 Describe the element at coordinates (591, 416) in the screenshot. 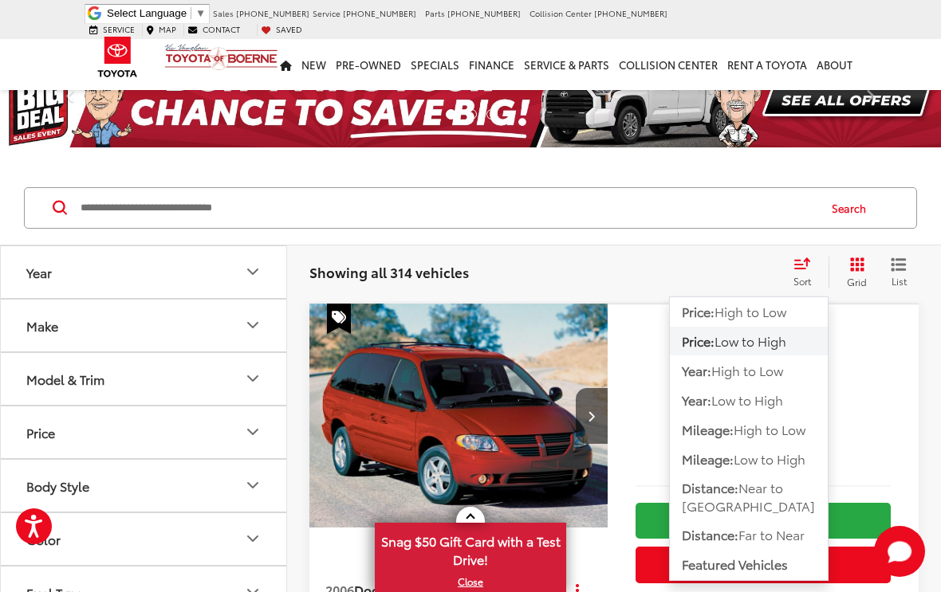

I see `button: Next image` at that location.